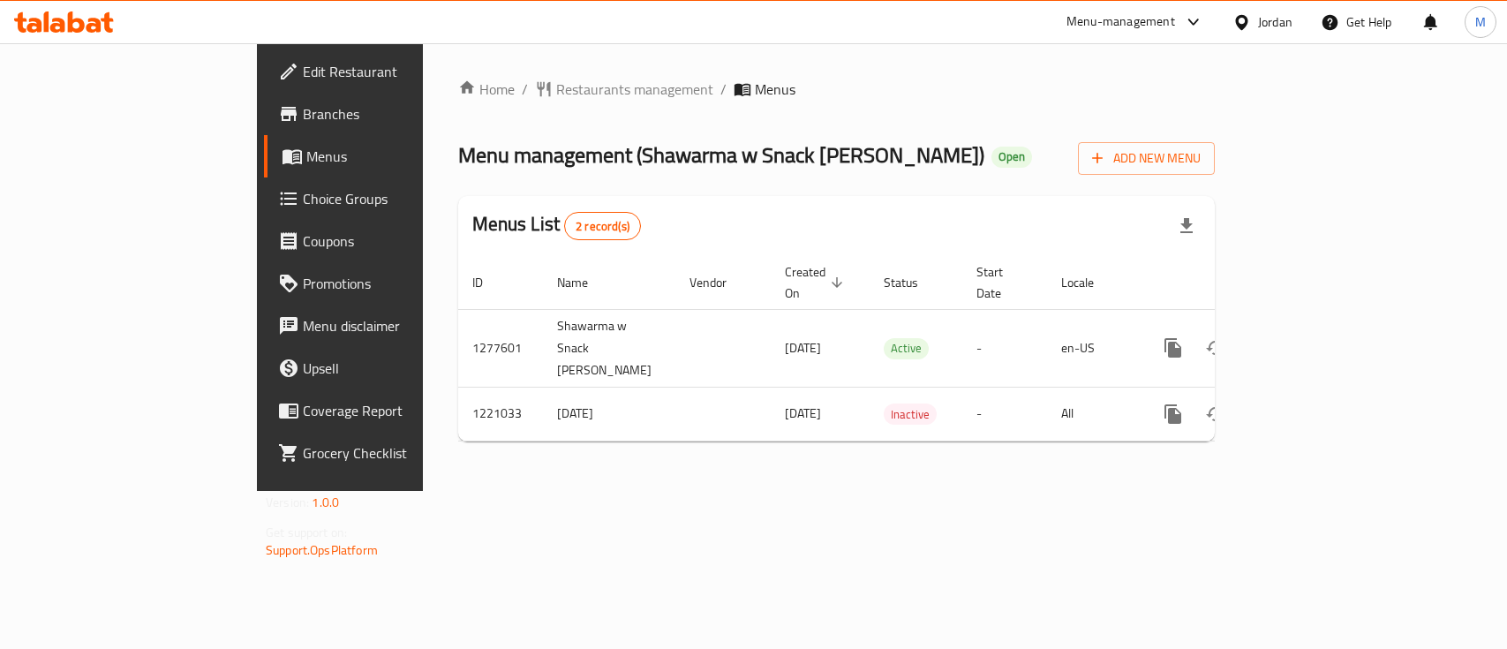 Image resolution: width=1507 pixels, height=649 pixels. Describe the element at coordinates (398, 241) in the screenshot. I see `span: Coupons` at that location.